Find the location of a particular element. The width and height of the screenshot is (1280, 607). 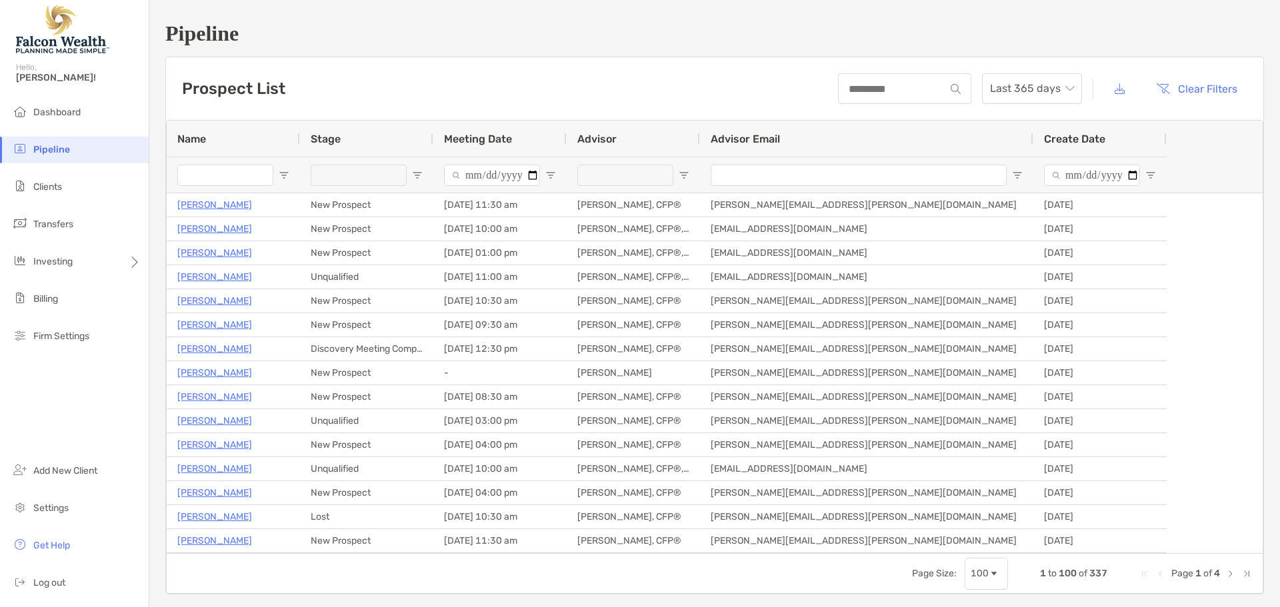

img: add_new_client icon is located at coordinates (20, 470).